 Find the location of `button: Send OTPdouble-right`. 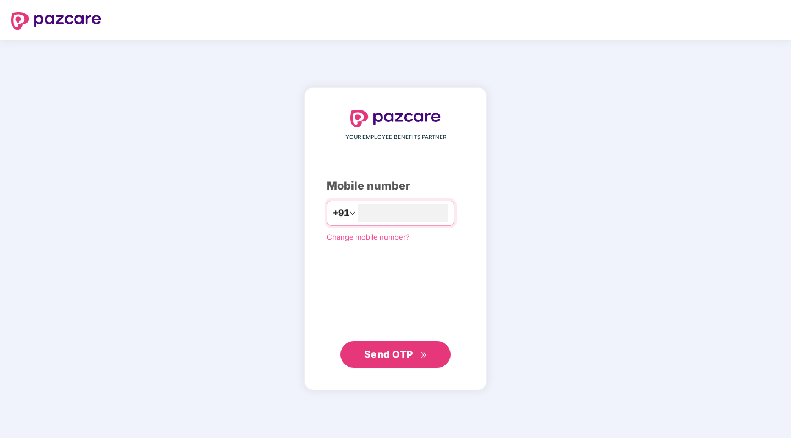

button: Send OTPdouble-right is located at coordinates (396, 355).